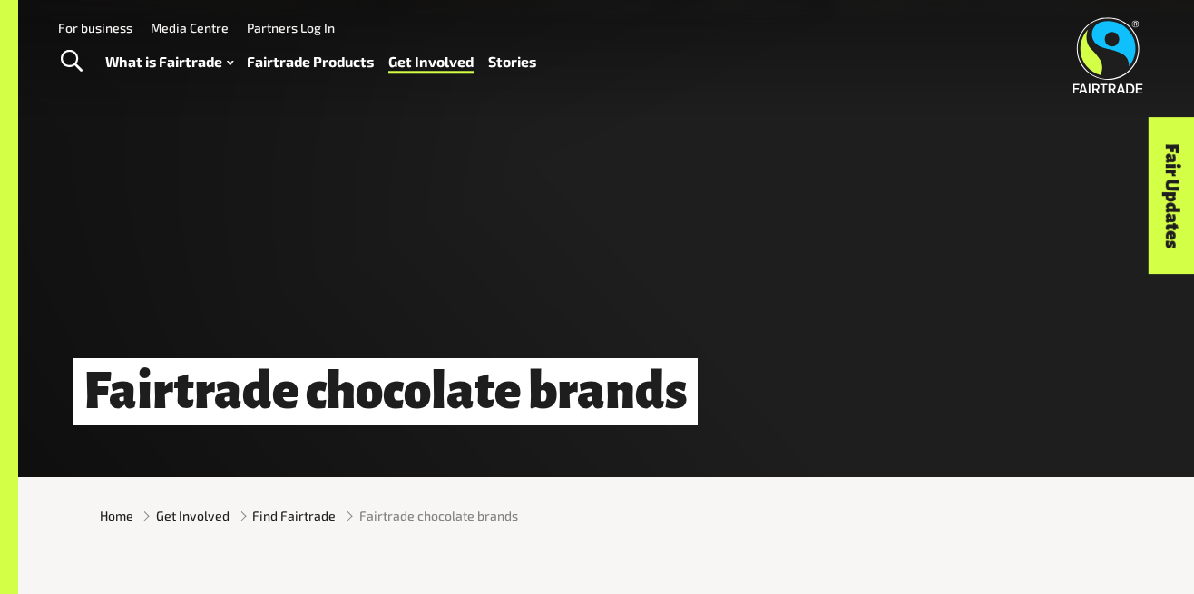 Image resolution: width=1194 pixels, height=594 pixels. Describe the element at coordinates (294, 515) in the screenshot. I see `a: Find Fairtrade` at that location.